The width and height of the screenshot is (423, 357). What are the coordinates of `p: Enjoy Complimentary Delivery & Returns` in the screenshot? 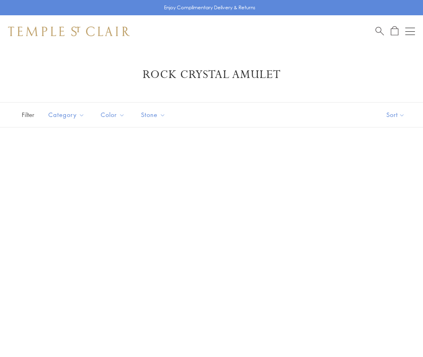 It's located at (209, 8).